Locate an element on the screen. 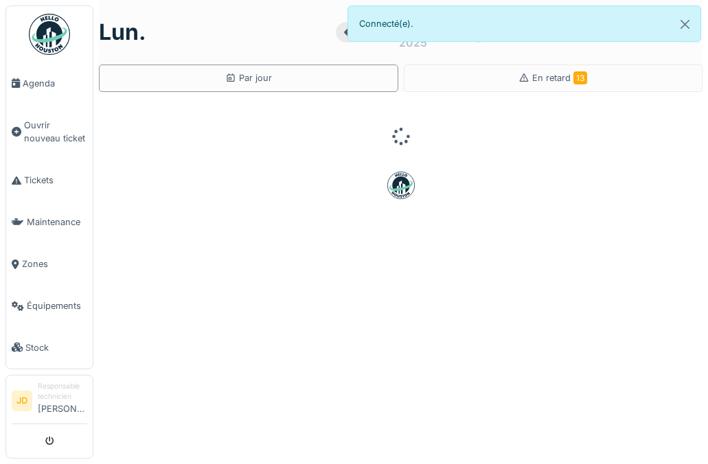  span: Stock is located at coordinates (56, 348).